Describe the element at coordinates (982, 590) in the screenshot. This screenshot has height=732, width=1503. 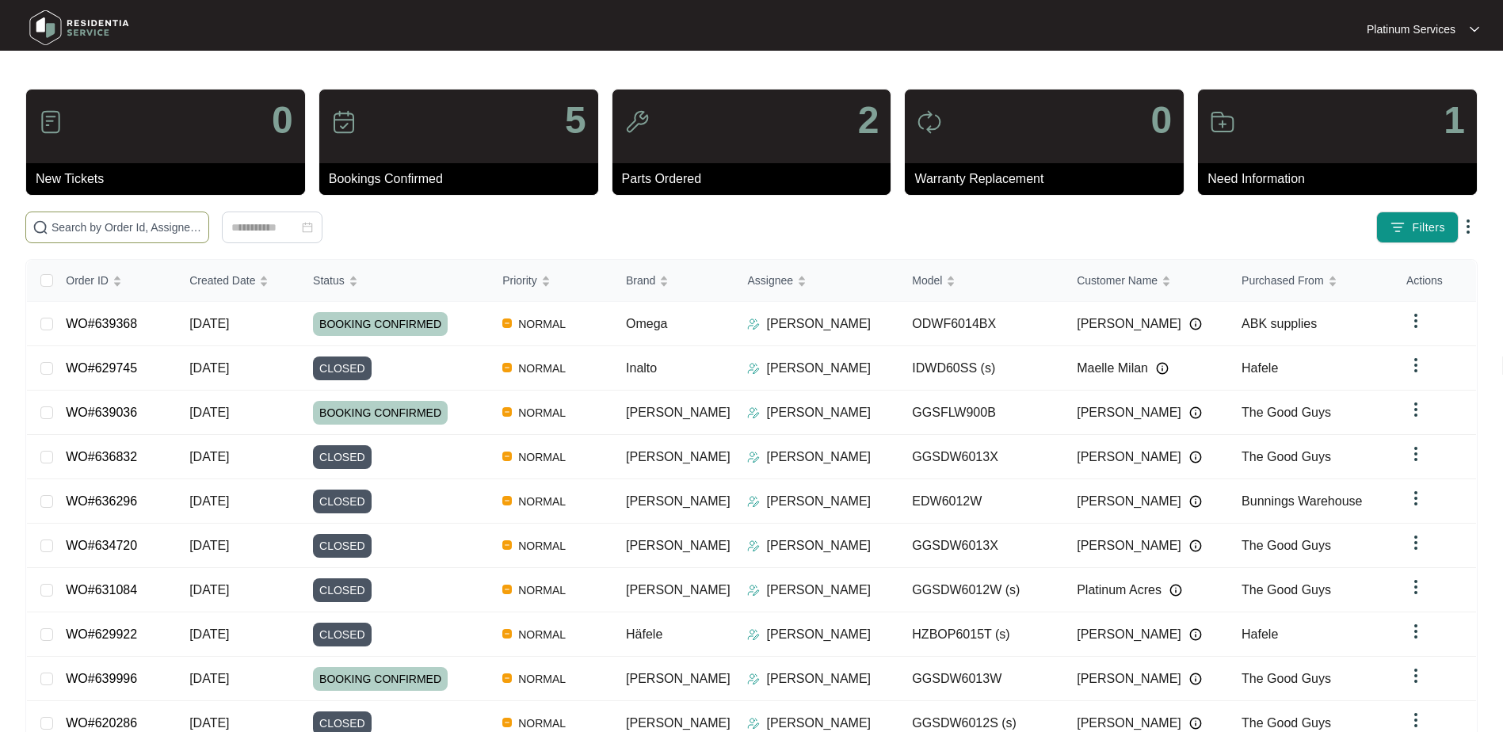
I see `td: GGSDW6012W (s)` at that location.